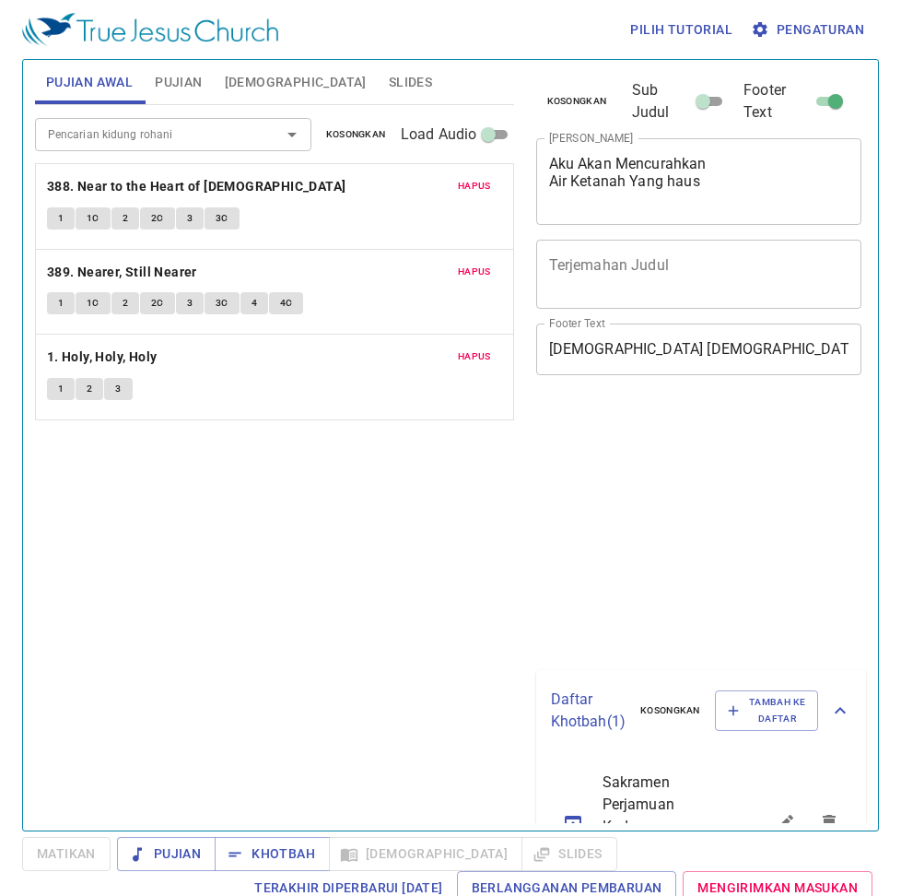 The height and width of the screenshot is (896, 901). Describe the element at coordinates (767, 710) in the screenshot. I see `button: Tambah ke Daftar` at that location.